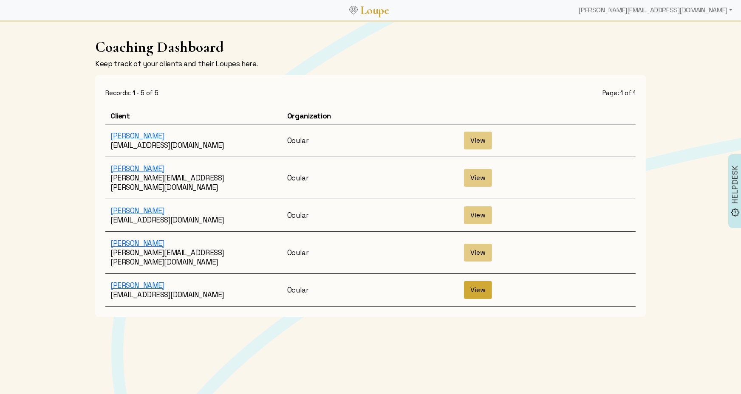 This screenshot has height=394, width=741. I want to click on div: Client, so click(194, 116).